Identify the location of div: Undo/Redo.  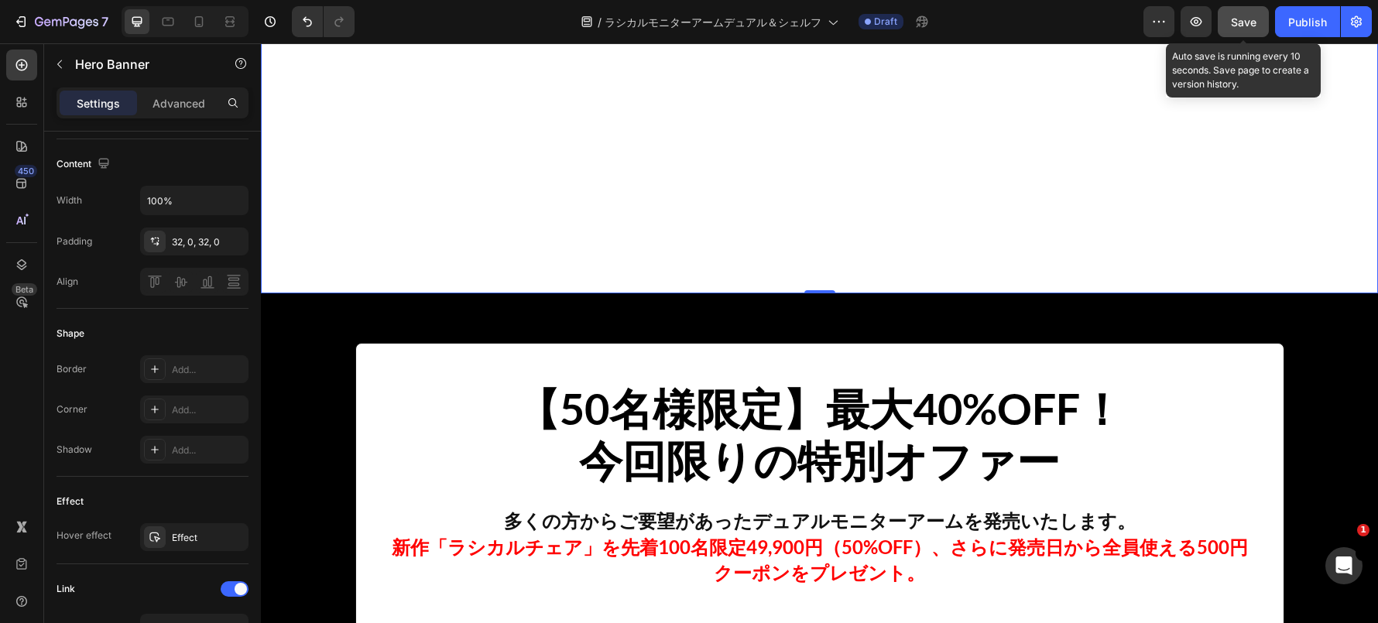
(323, 22).